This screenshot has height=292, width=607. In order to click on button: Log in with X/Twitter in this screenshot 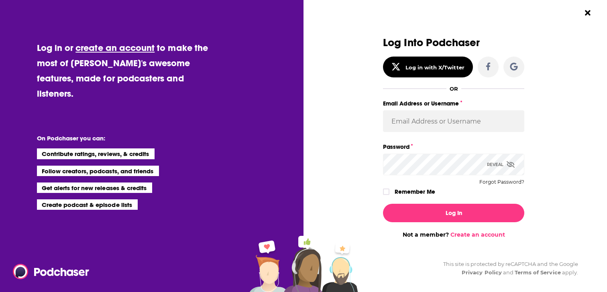, I will do `click(428, 67)`.